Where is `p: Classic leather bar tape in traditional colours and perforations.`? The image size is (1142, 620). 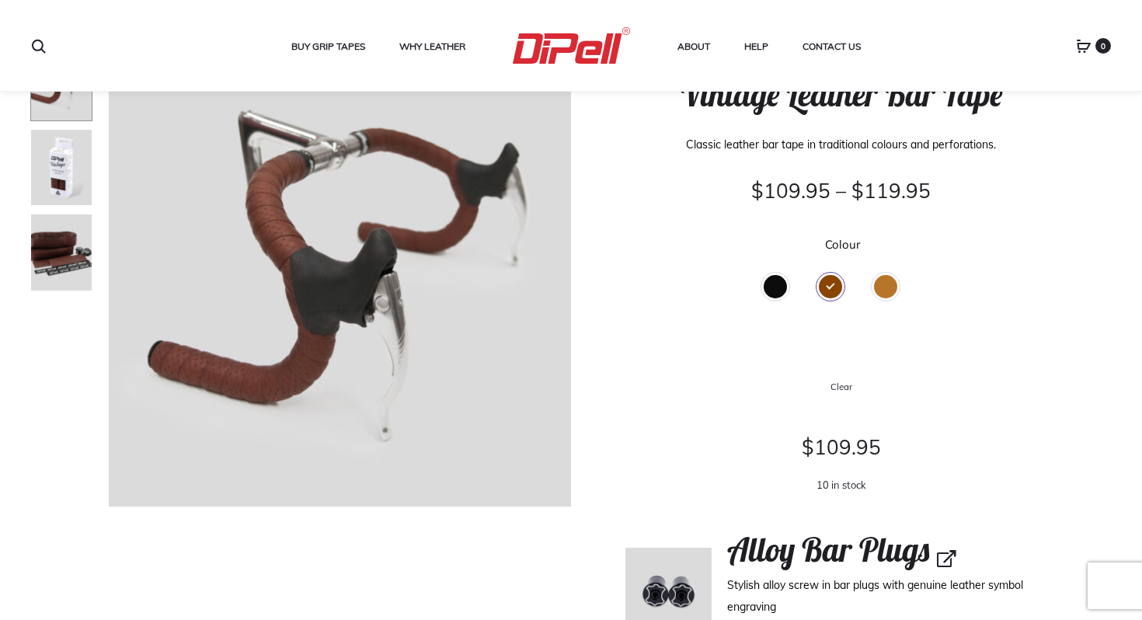
p: Classic leather bar tape in traditional colours and perforations. is located at coordinates (841, 144).